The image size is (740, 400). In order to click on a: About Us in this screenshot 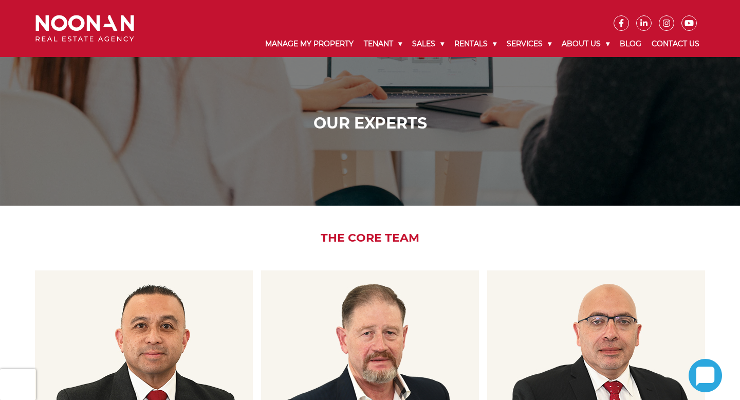, I will do `click(585, 44)`.